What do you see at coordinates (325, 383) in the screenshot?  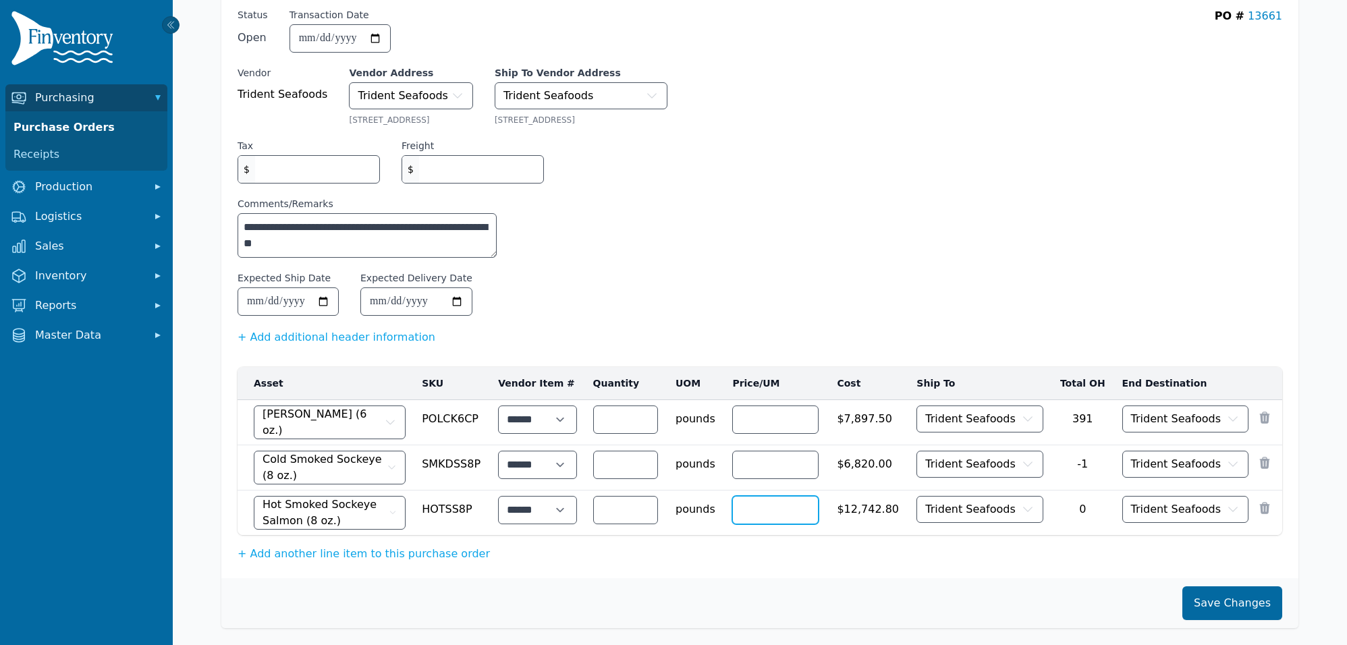 I see `th: Asset` at bounding box center [325, 383].